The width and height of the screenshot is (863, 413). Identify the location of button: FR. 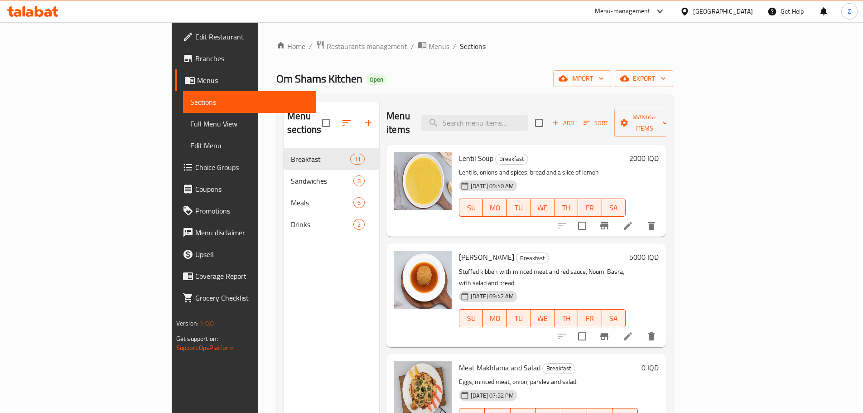
(590, 207).